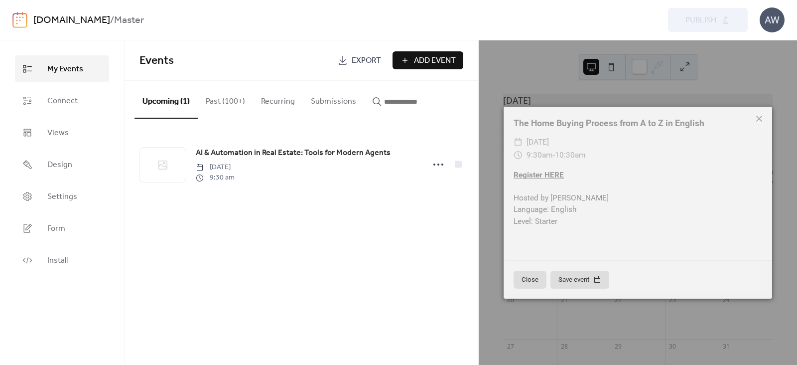  What do you see at coordinates (20, 20) in the screenshot?
I see `img: logo` at bounding box center [20, 20].